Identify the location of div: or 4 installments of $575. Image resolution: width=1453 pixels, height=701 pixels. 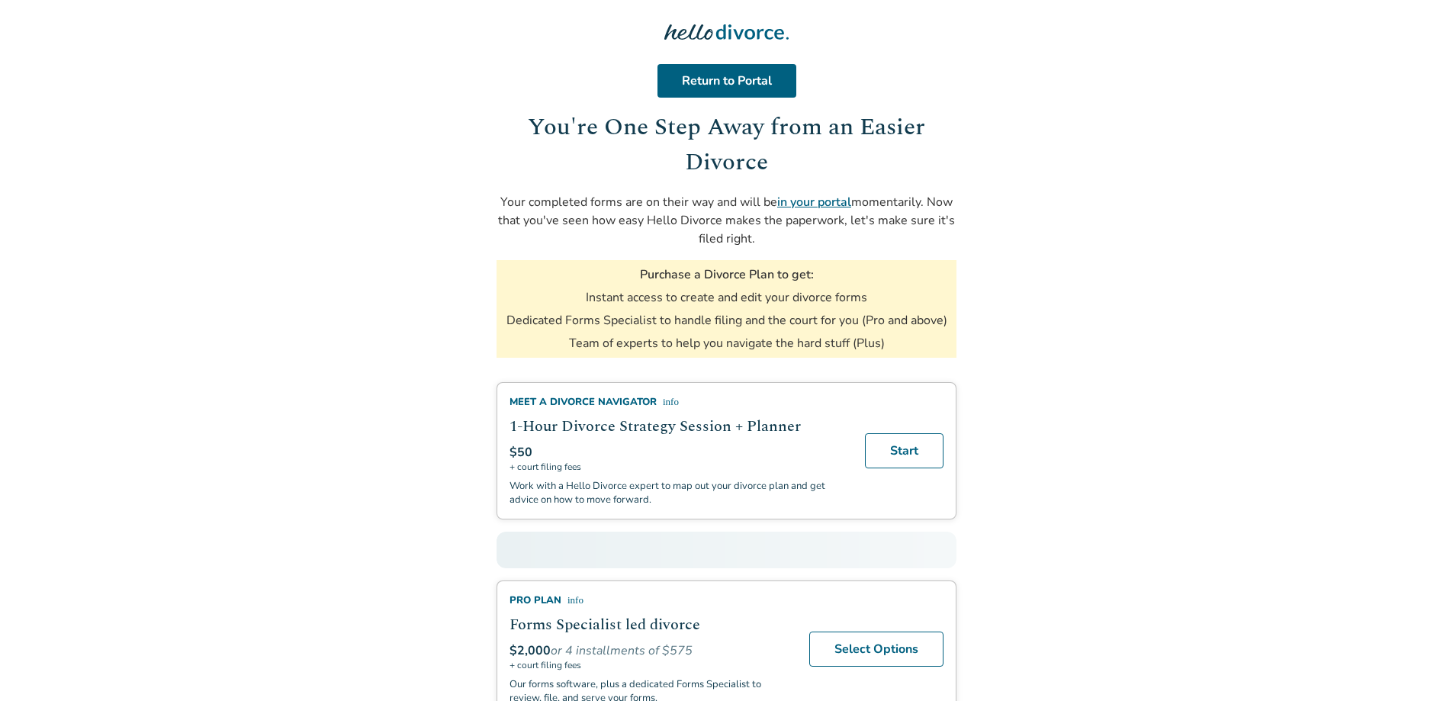
(650, 651).